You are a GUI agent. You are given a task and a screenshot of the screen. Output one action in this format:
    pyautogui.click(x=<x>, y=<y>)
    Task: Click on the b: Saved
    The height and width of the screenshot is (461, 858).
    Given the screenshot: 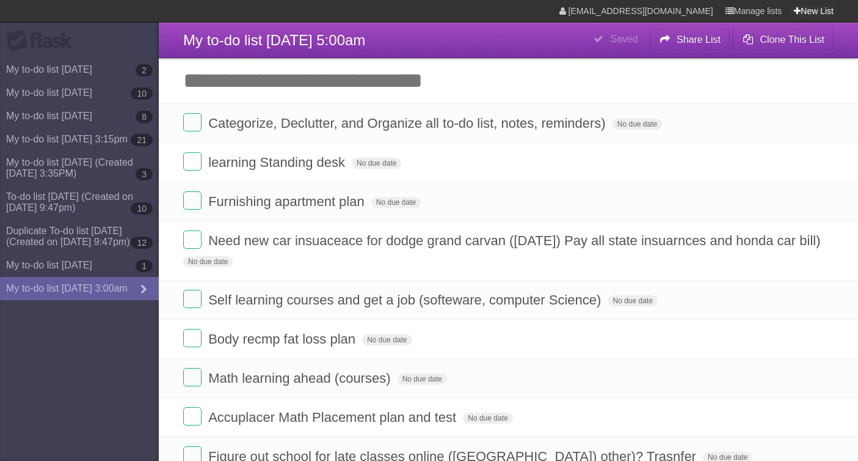 What is the action you would take?
    pyautogui.click(x=624, y=38)
    